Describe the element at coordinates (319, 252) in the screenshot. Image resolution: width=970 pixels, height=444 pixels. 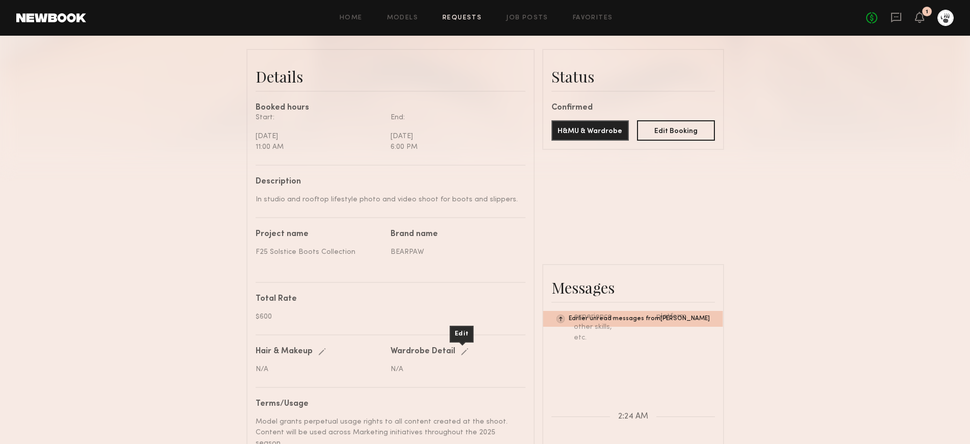
I see `div: F25 Solstice Boots Collection` at that location.